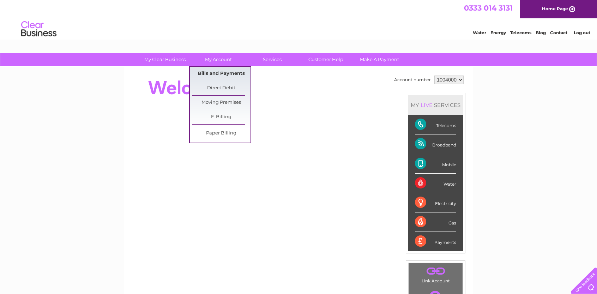  I want to click on a: Energy, so click(498, 32).